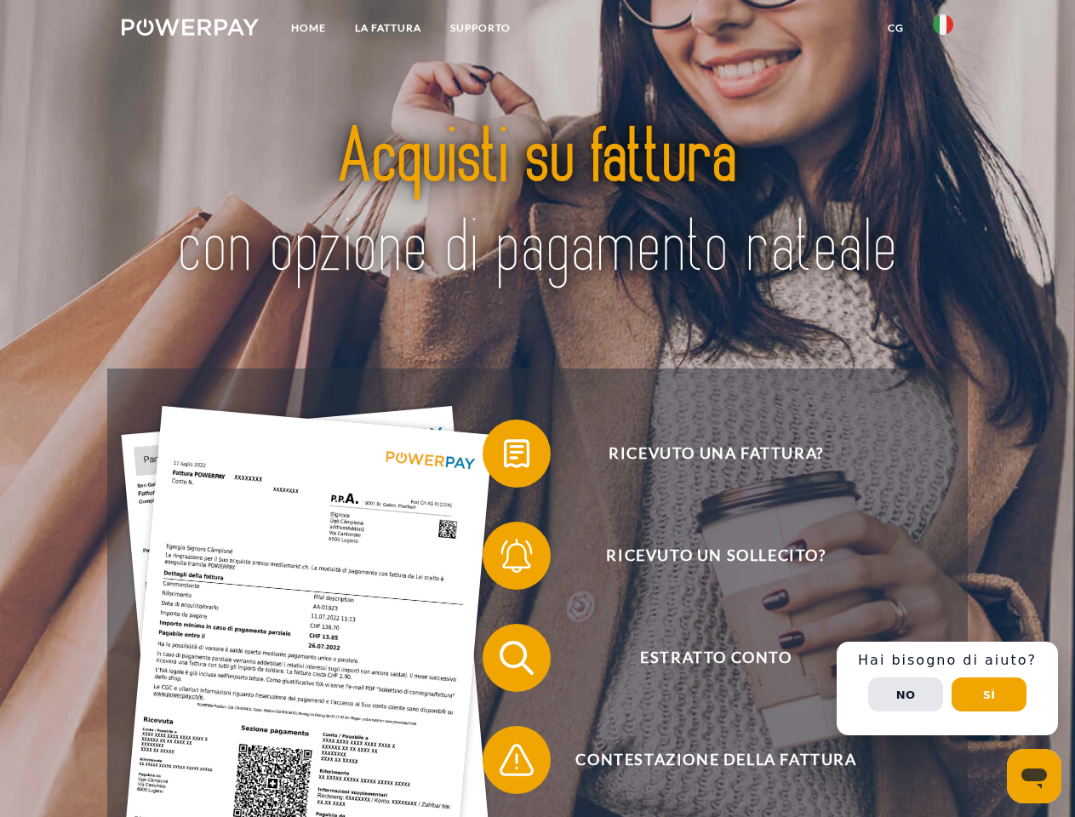 The width and height of the screenshot is (1075, 817). What do you see at coordinates (704, 556) in the screenshot?
I see `a: Ricevuto un sollecito?` at bounding box center [704, 556].